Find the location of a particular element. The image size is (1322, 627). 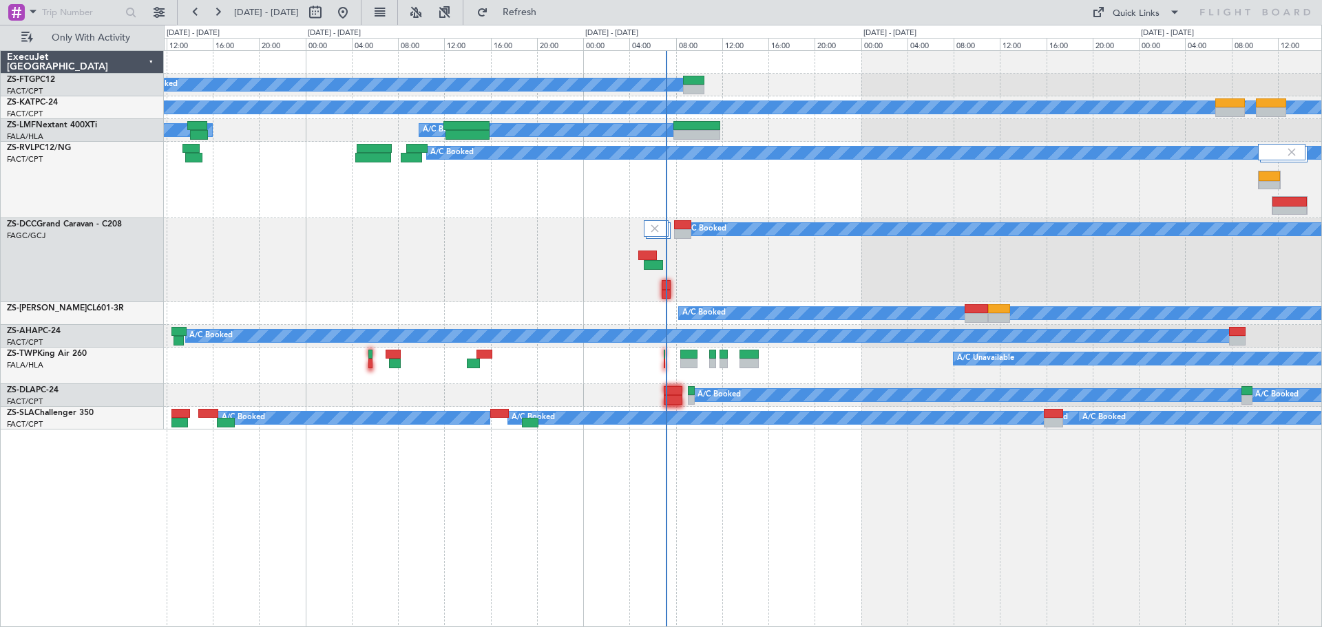

button: Quick Links is located at coordinates (1136, 12).